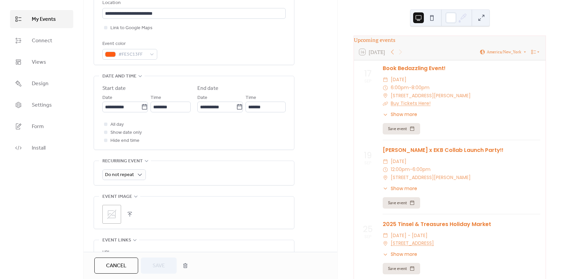 The image size is (562, 279). Describe the element at coordinates (40, 84) in the screenshot. I see `span: Design` at that location.